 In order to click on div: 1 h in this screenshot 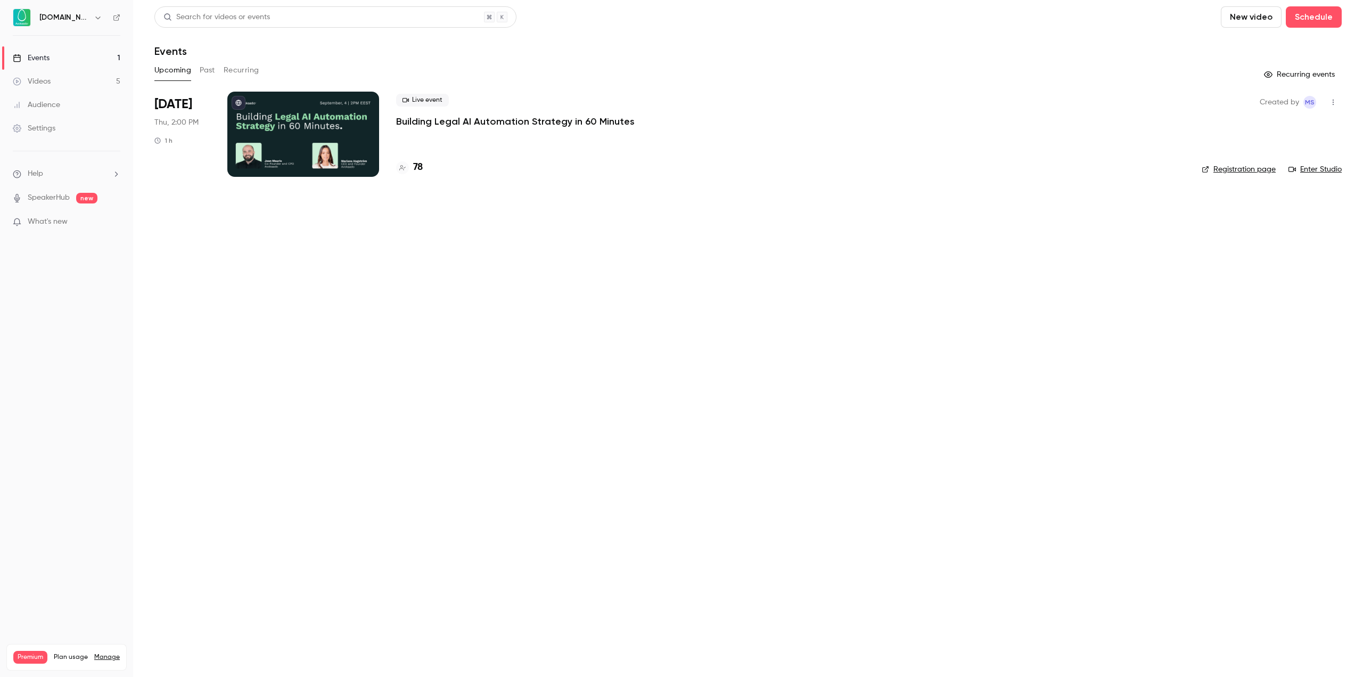, I will do `click(163, 141)`.